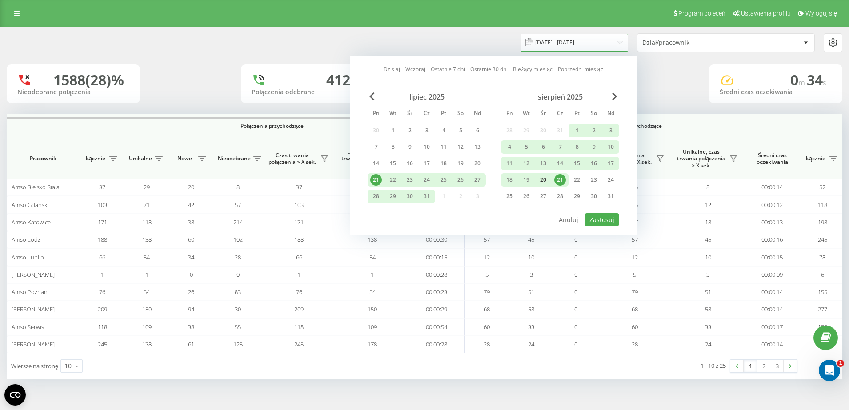  What do you see at coordinates (410, 131) in the screenshot?
I see `div: 2` at bounding box center [410, 131].